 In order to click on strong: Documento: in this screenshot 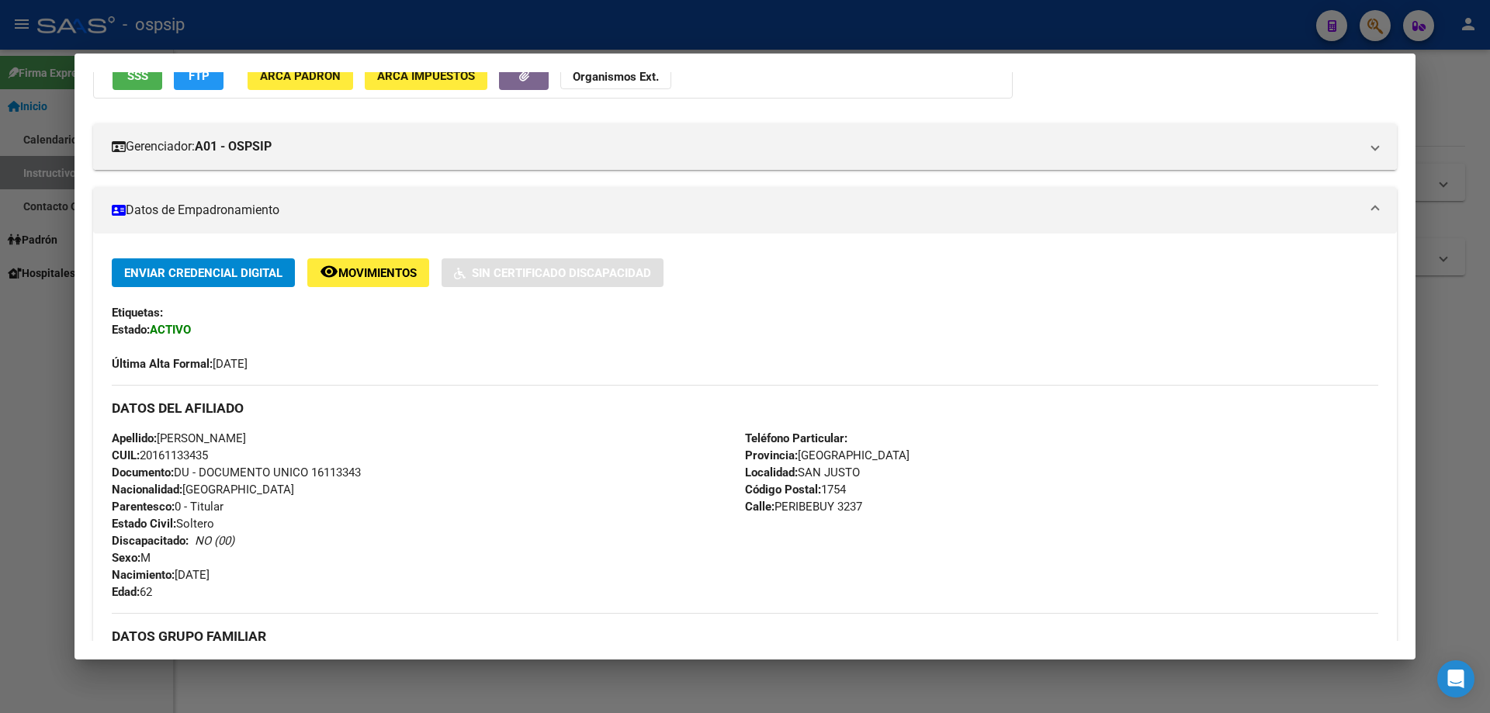, I will do `click(143, 473)`.